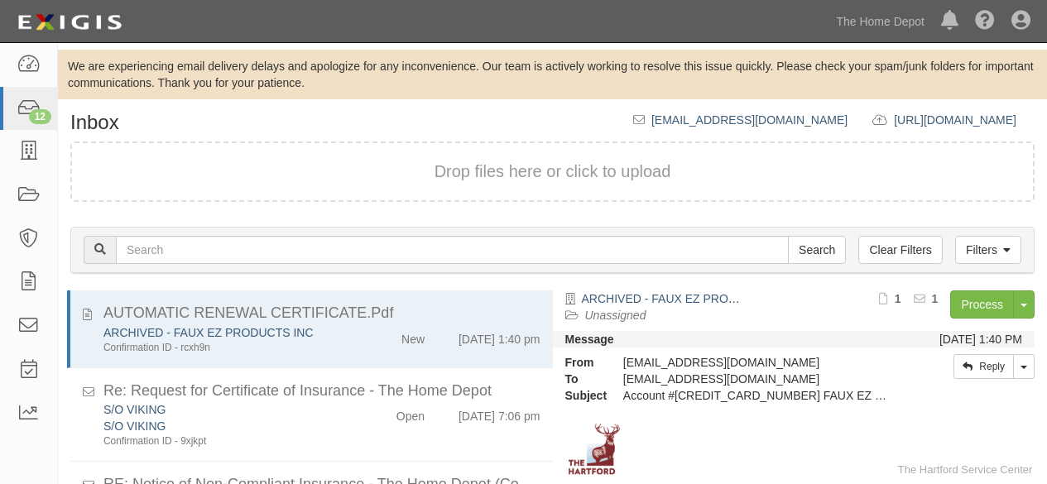 Image resolution: width=1047 pixels, height=484 pixels. Describe the element at coordinates (225, 441) in the screenshot. I see `div: Confirmation ID - 9xjkpt` at that location.